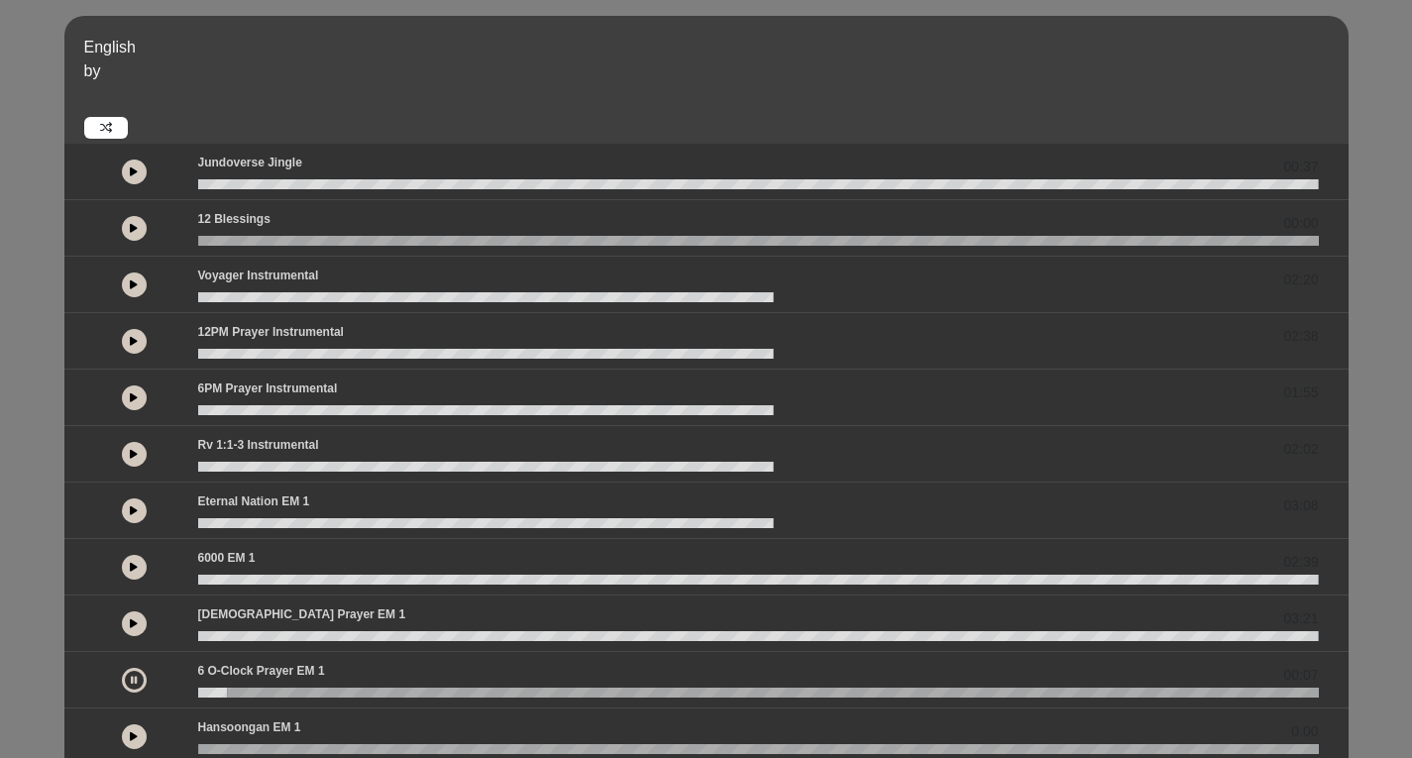  What do you see at coordinates (92, 70) in the screenshot?
I see `span: by` at bounding box center [92, 70].